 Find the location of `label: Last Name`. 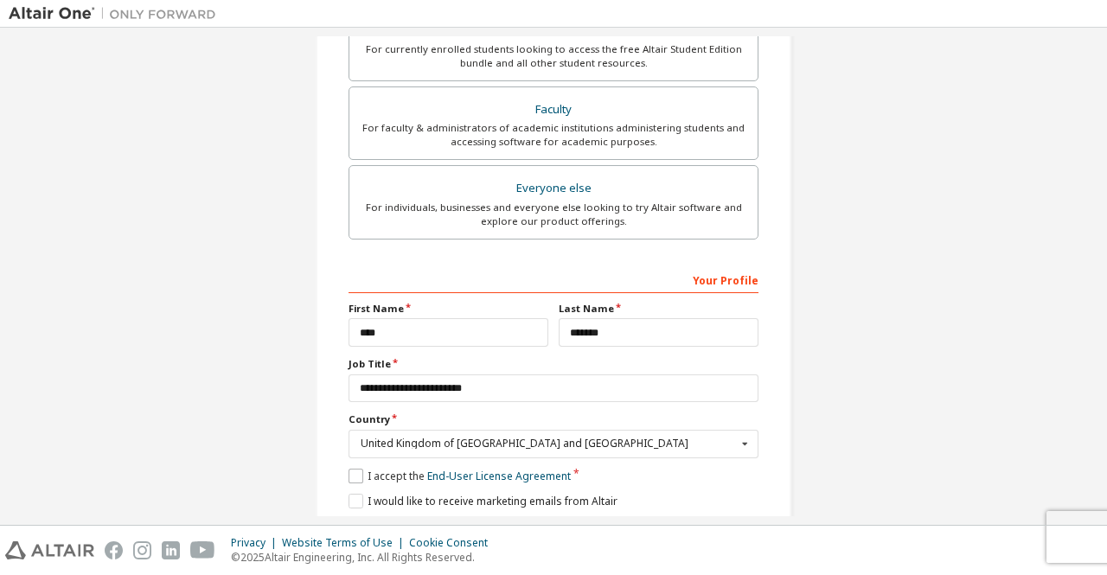

label: Last Name is located at coordinates (658, 309).